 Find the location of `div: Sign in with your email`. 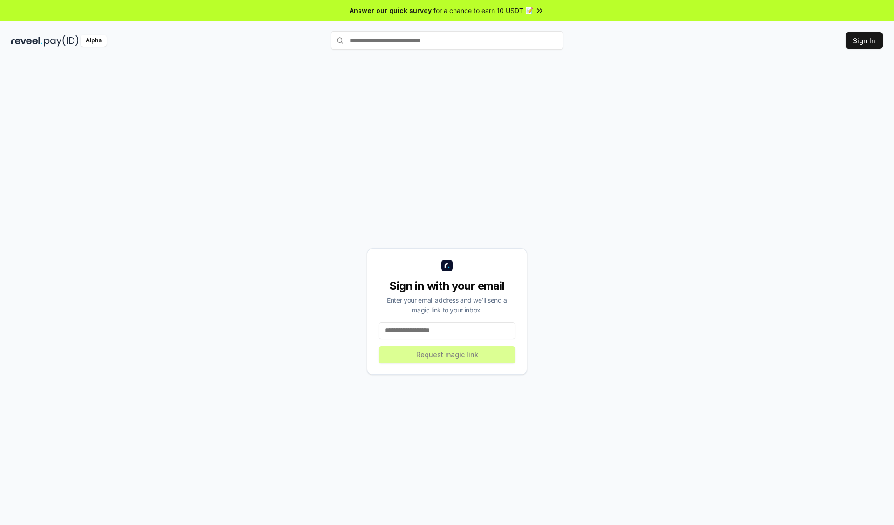

div: Sign in with your email is located at coordinates (447, 286).